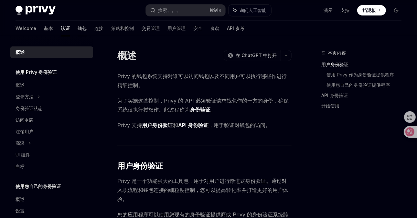 Image resolution: width=417 pixels, height=218 pixels. What do you see at coordinates (151, 28) in the screenshot?
I see `a: 交易管理` at bounding box center [151, 28].